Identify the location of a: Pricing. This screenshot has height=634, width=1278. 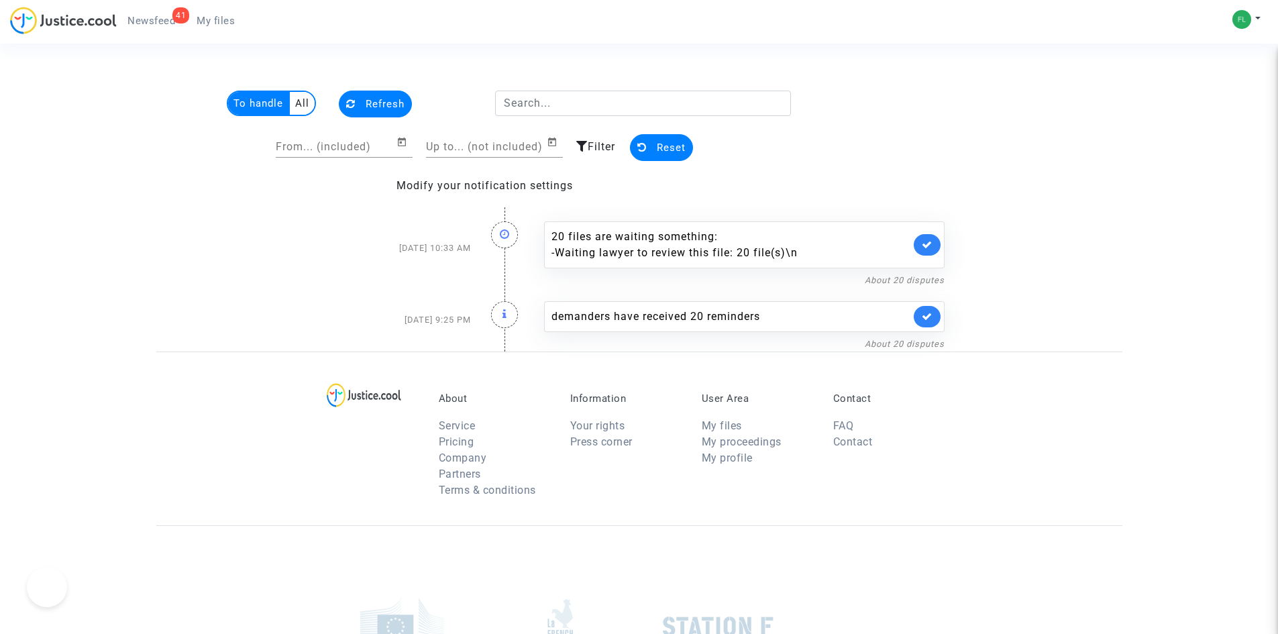
(456, 442).